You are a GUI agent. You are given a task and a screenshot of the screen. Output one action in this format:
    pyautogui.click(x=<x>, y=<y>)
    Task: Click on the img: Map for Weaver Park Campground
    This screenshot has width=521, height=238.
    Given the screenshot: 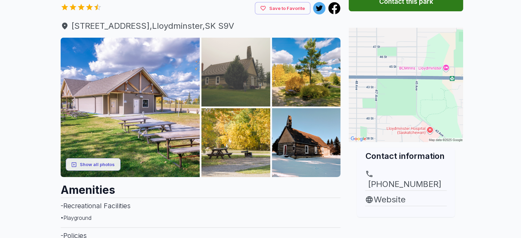 What is the action you would take?
    pyautogui.click(x=406, y=85)
    